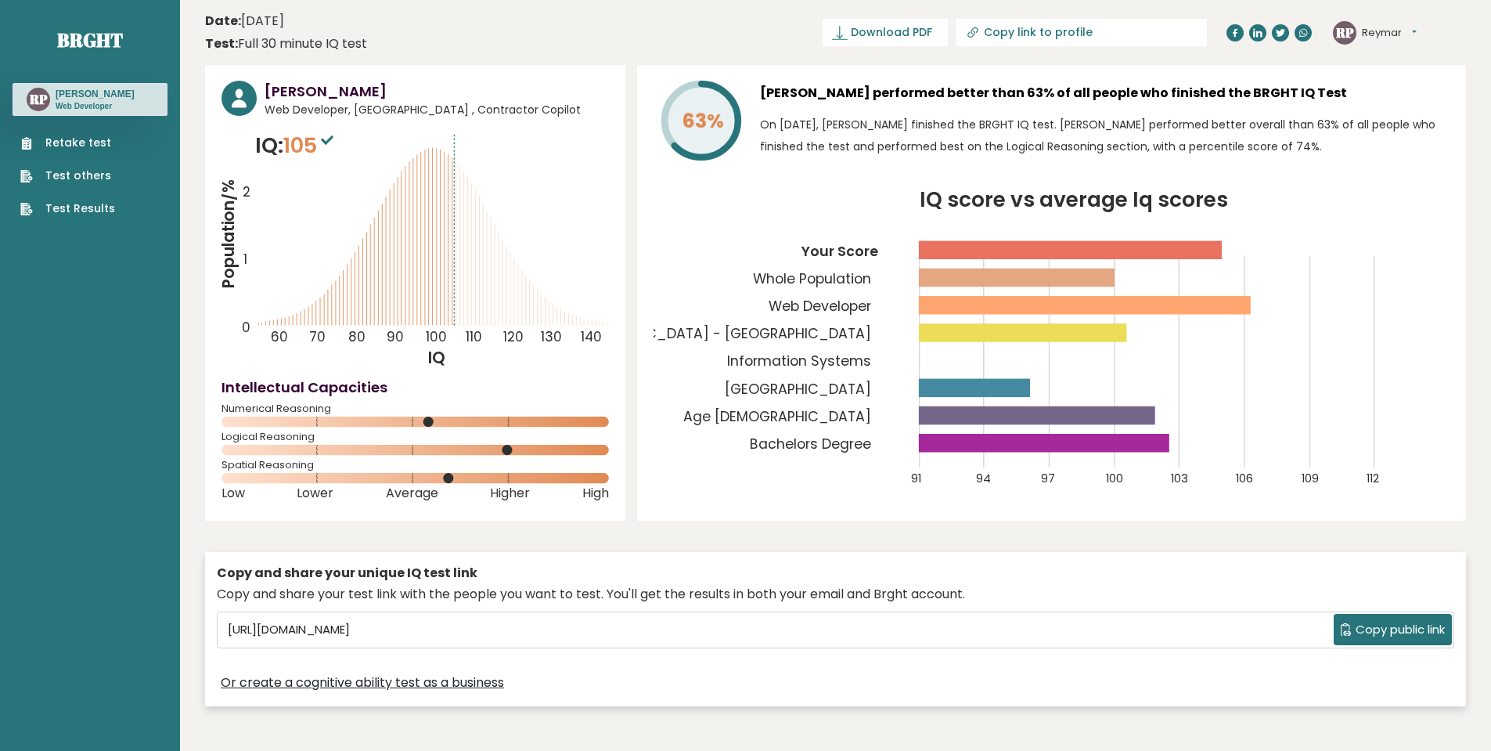 The height and width of the screenshot is (751, 1491). I want to click on tspan: 80, so click(357, 337).